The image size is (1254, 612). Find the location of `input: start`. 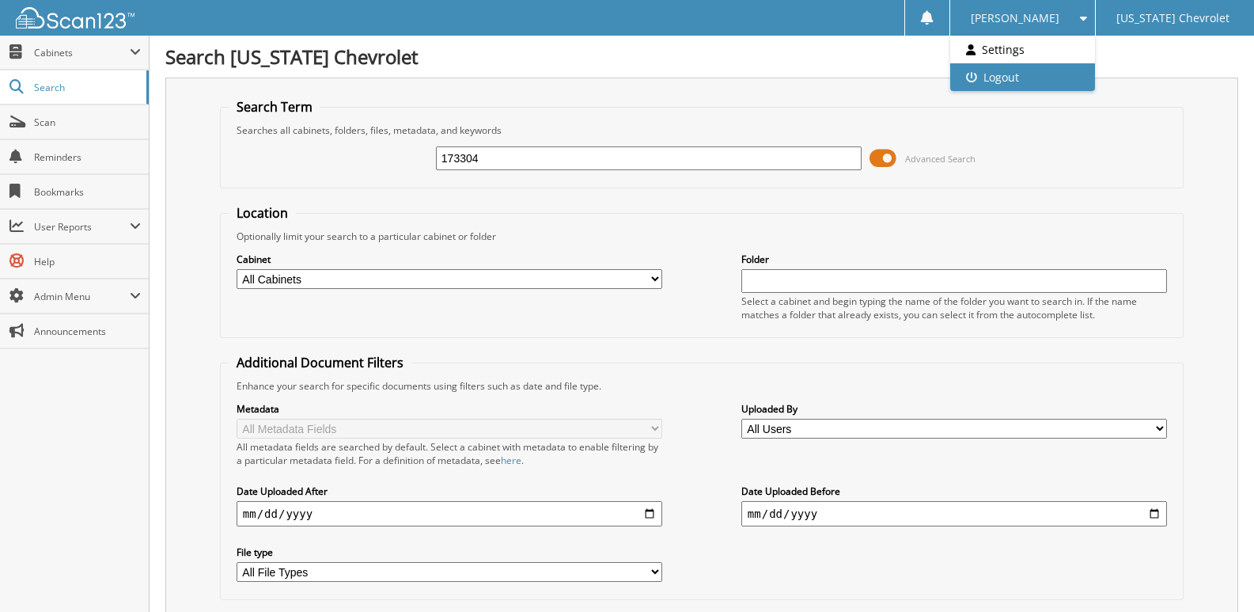

input: start is located at coordinates (449, 513).